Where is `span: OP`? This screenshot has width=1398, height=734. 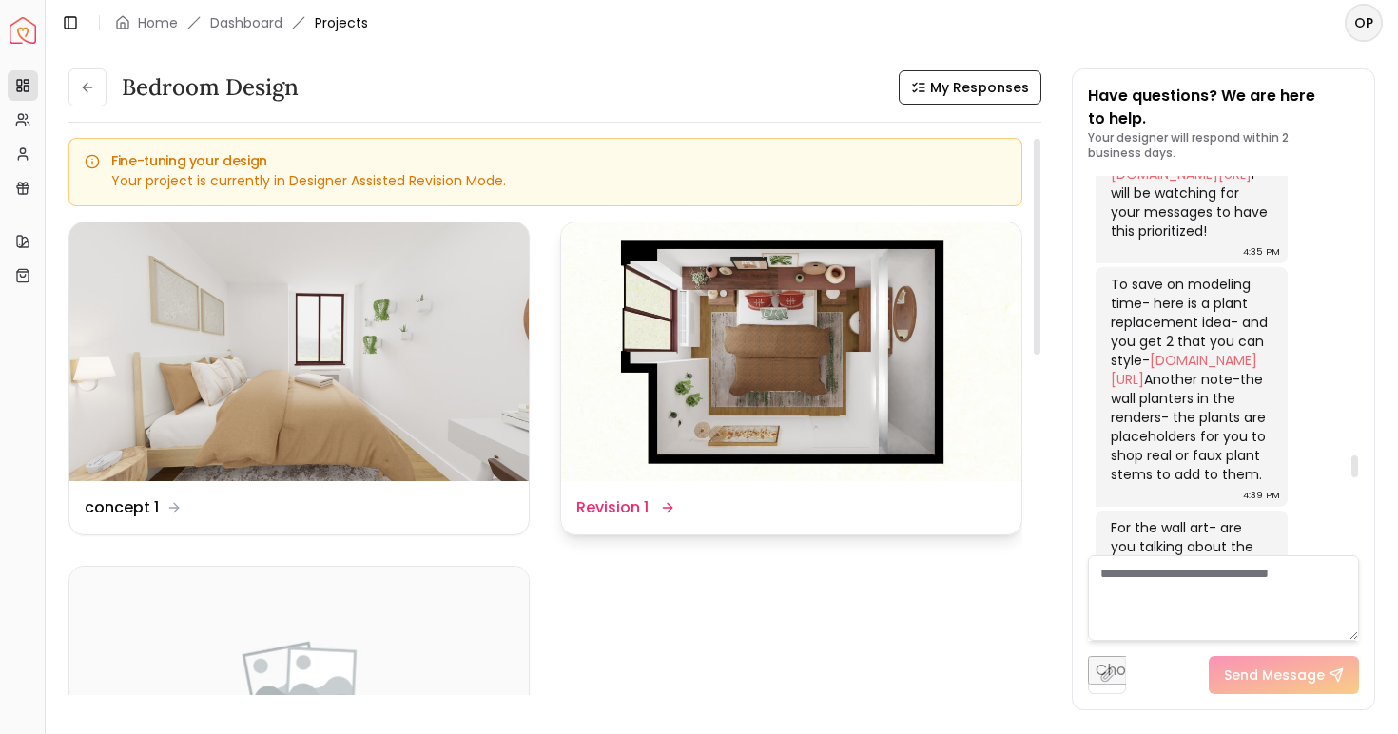
span: OP is located at coordinates (1364, 23).